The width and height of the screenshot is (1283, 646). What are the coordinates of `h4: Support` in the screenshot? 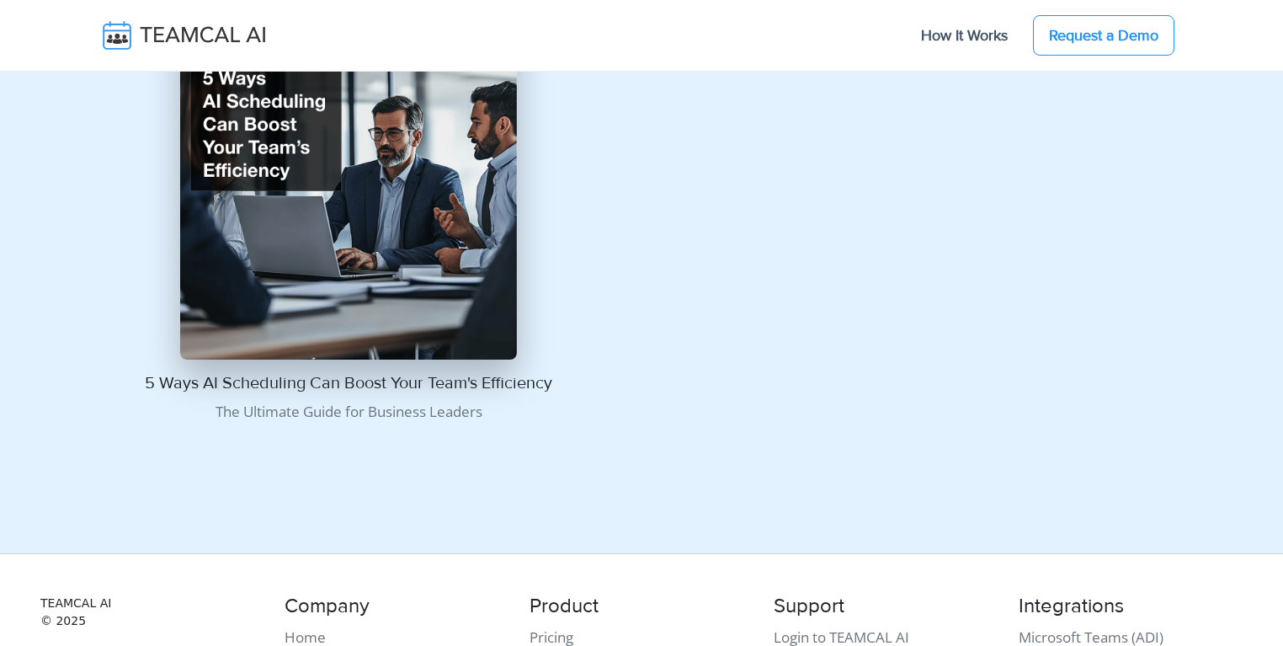 It's located at (886, 606).